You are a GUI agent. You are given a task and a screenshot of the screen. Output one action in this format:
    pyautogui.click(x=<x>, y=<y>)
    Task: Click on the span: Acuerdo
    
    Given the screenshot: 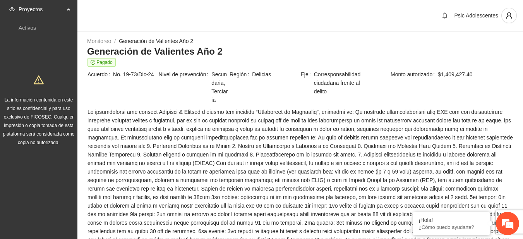 What is the action you would take?
    pyautogui.click(x=100, y=74)
    